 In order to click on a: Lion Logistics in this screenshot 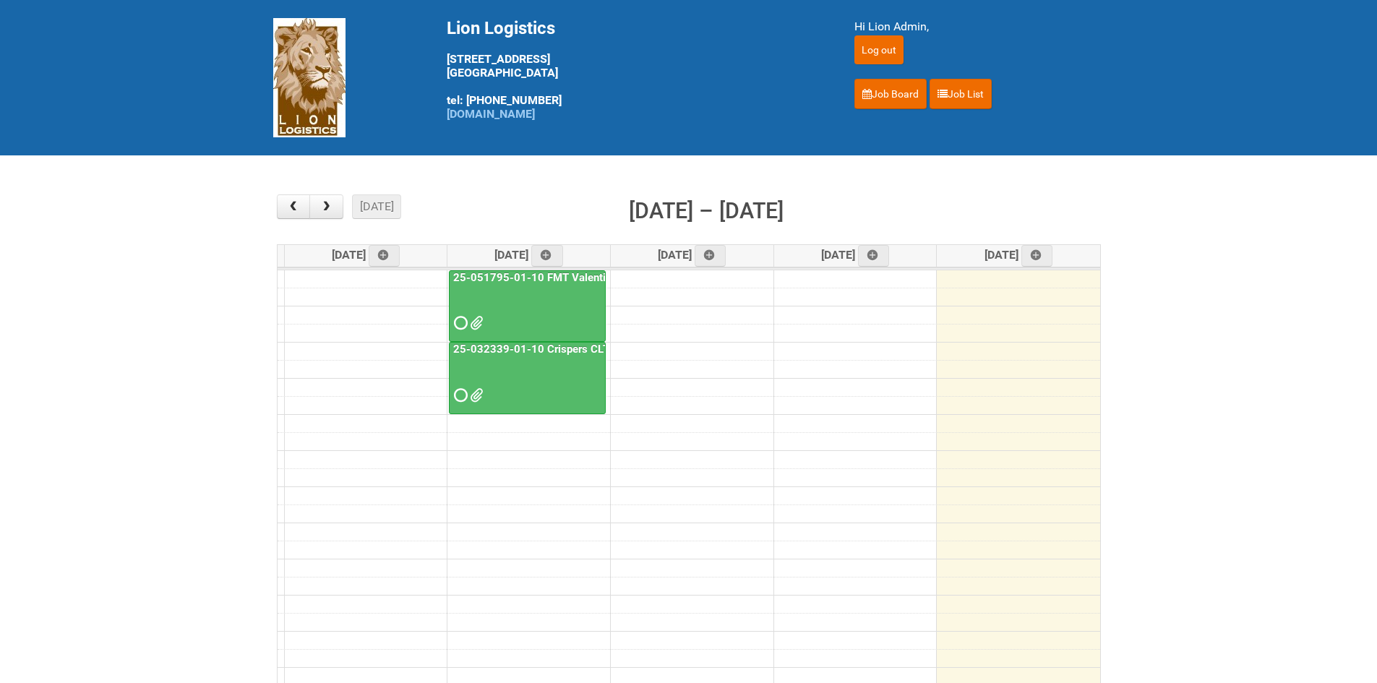, I will do `click(309, 77)`.